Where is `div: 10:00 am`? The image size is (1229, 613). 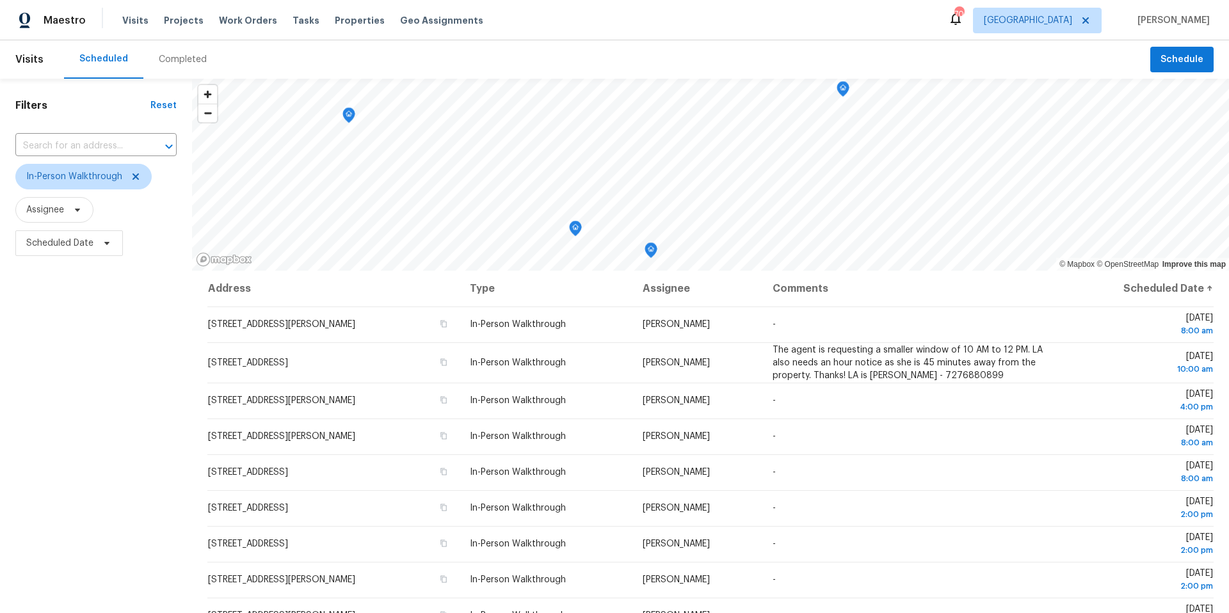
div: 10:00 am is located at coordinates (1144, 369).